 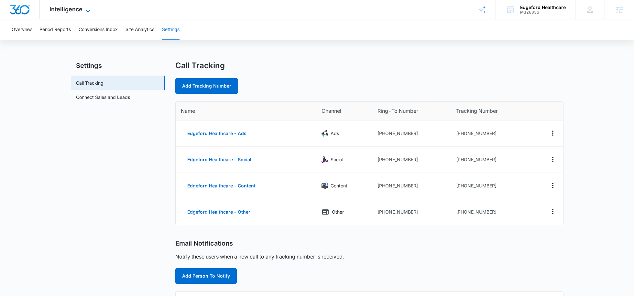 I want to click on a: Call Tracking, so click(x=90, y=83).